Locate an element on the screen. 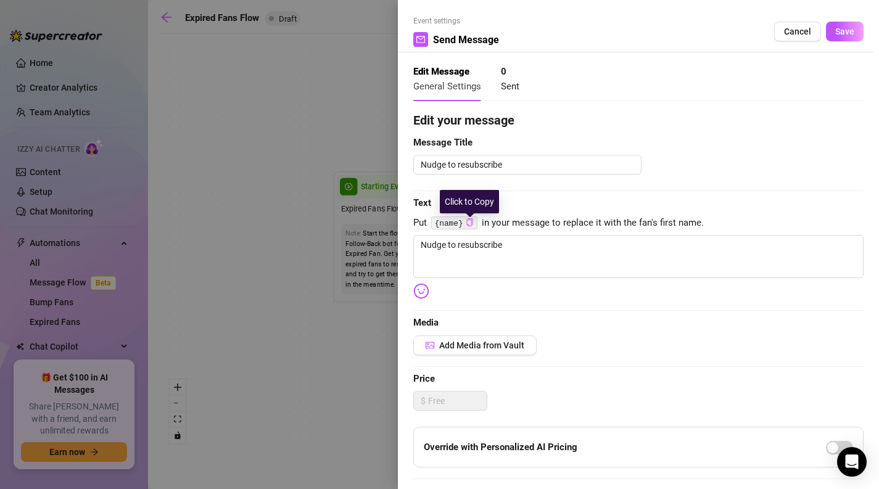 The height and width of the screenshot is (489, 879). code: {name} is located at coordinates (454, 223).